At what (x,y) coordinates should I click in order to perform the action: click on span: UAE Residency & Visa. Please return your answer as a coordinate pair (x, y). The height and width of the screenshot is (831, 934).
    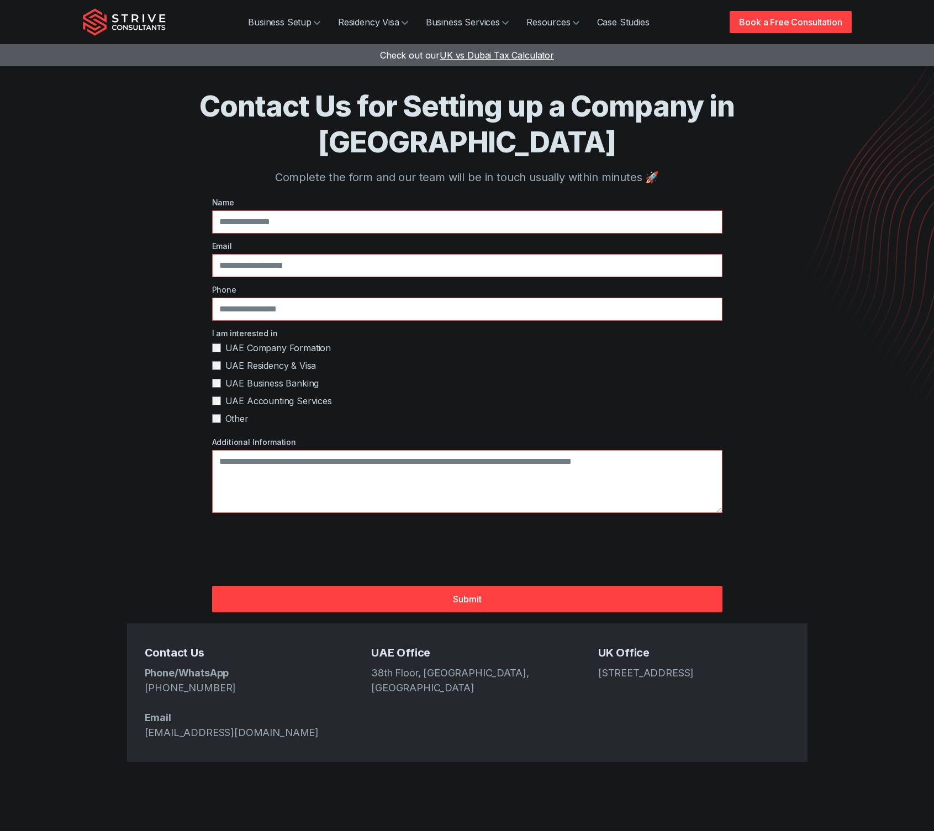
    Looking at the image, I should click on (271, 365).